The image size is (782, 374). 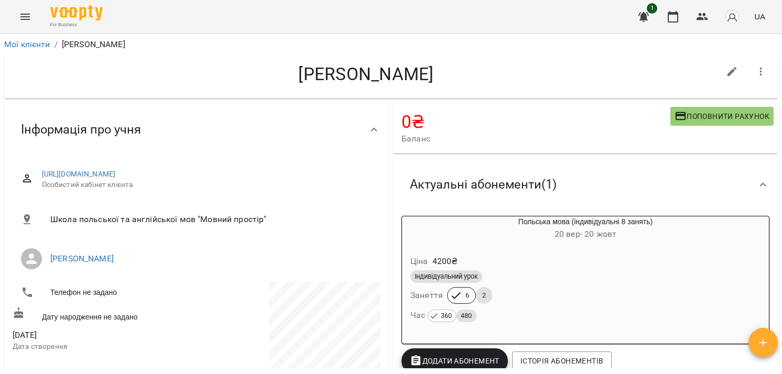 I want to click on span: 1, so click(x=652, y=8).